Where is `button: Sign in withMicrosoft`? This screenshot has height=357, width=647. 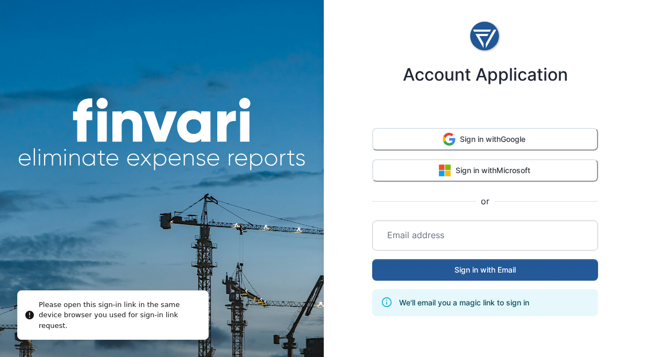
button: Sign in withMicrosoft is located at coordinates (485, 170).